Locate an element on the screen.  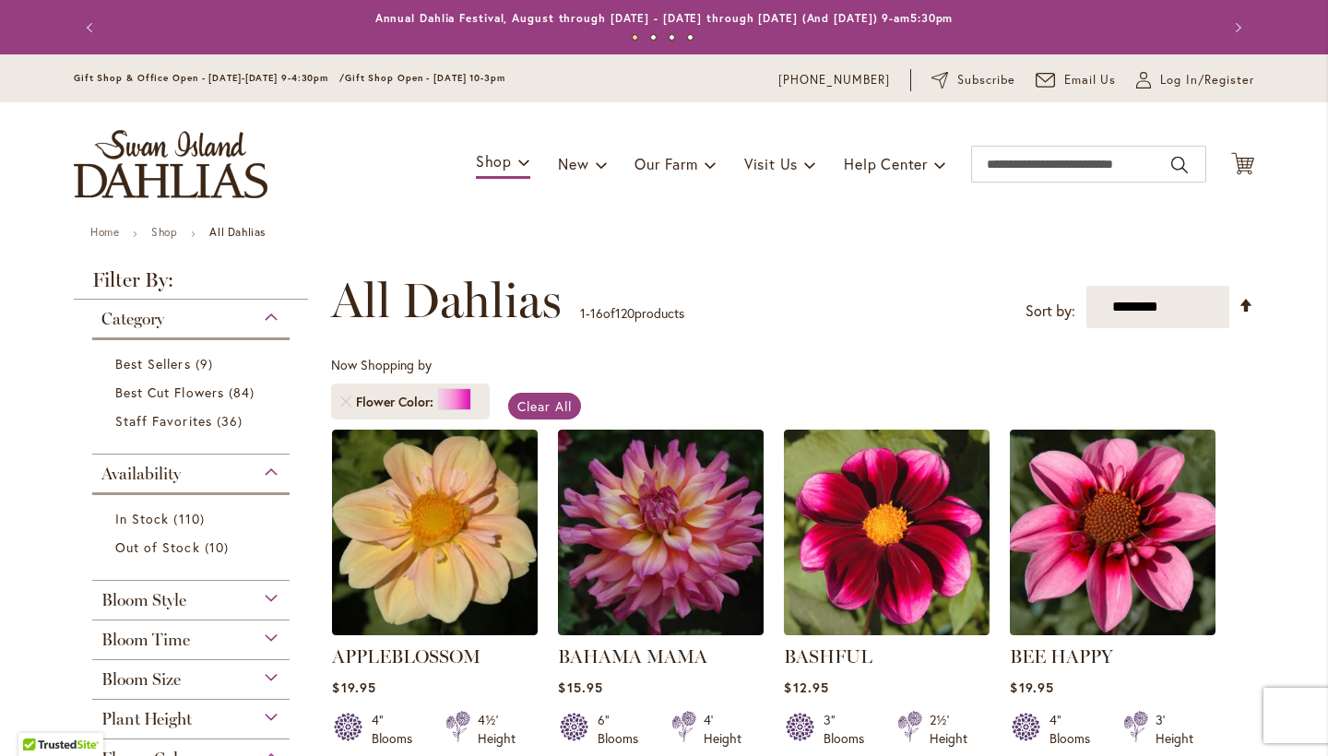
div: 2½' Height is located at coordinates (948, 729).